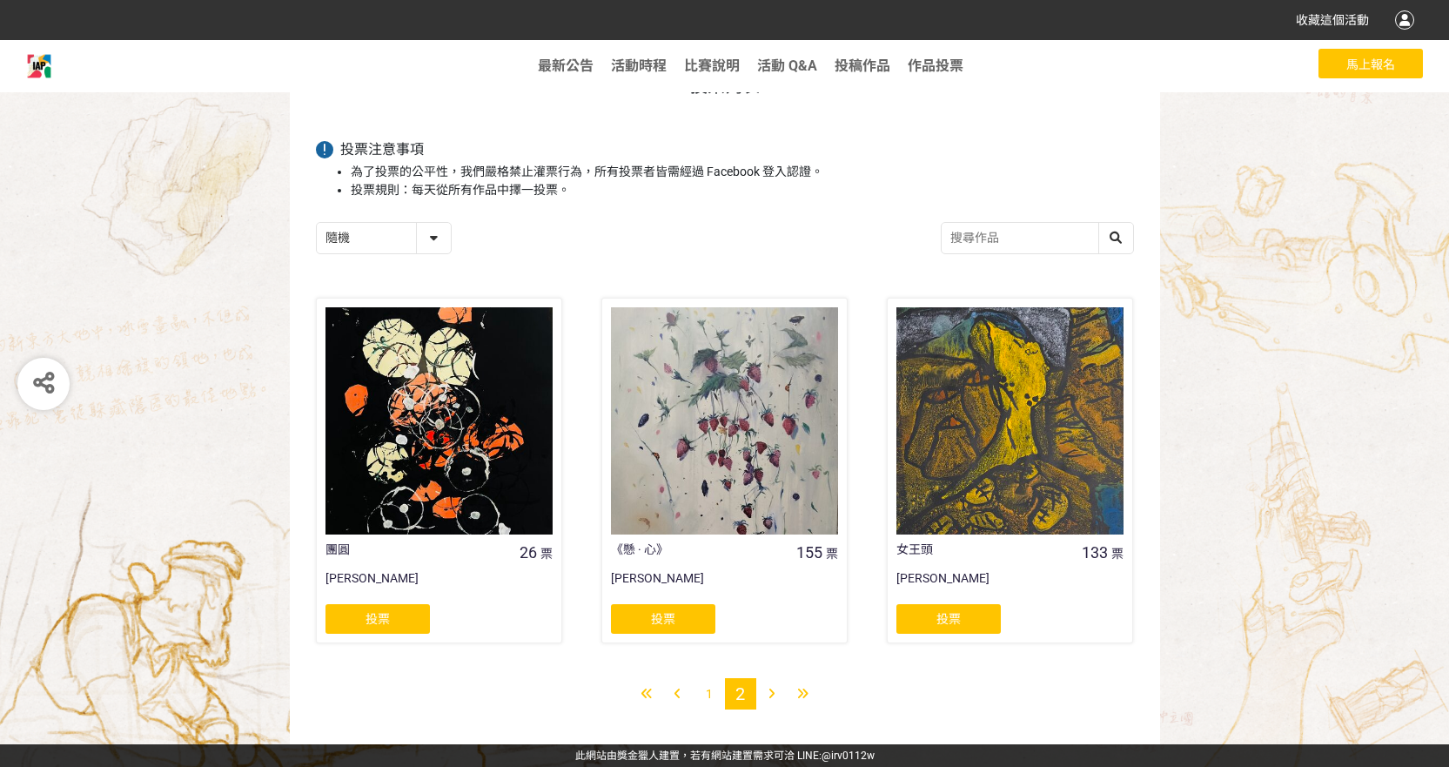 This screenshot has height=767, width=1449. What do you see at coordinates (742, 190) in the screenshot?
I see `li: 投票規則：每天從所有作品中擇一投票。` at bounding box center [742, 190].